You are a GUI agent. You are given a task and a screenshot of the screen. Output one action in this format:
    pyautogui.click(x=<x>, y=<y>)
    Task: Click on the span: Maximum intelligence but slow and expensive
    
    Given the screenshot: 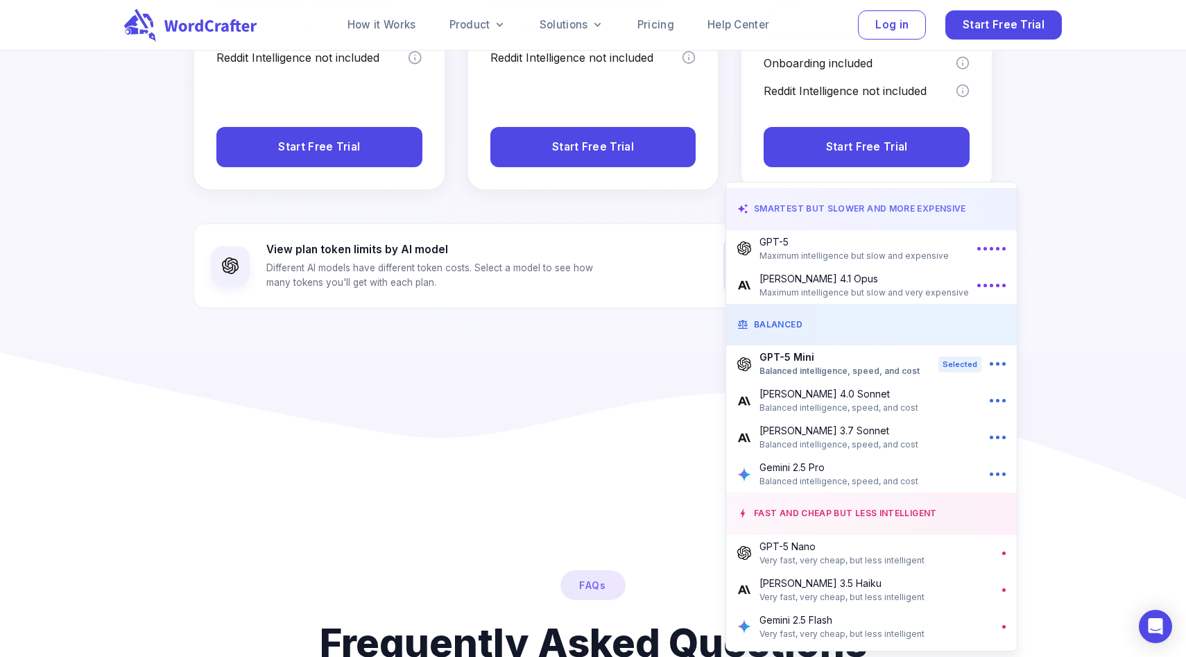 What is the action you would take?
    pyautogui.click(x=854, y=256)
    